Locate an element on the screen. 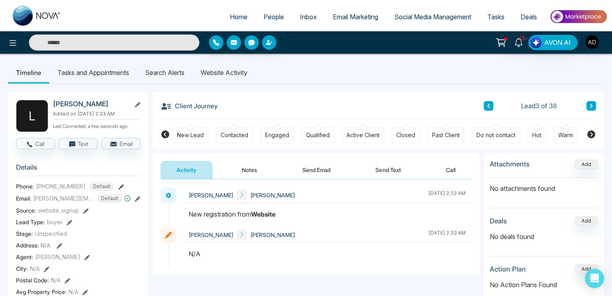 Image resolution: width=612 pixels, height=296 pixels. div: Do not contact is located at coordinates (496, 135).